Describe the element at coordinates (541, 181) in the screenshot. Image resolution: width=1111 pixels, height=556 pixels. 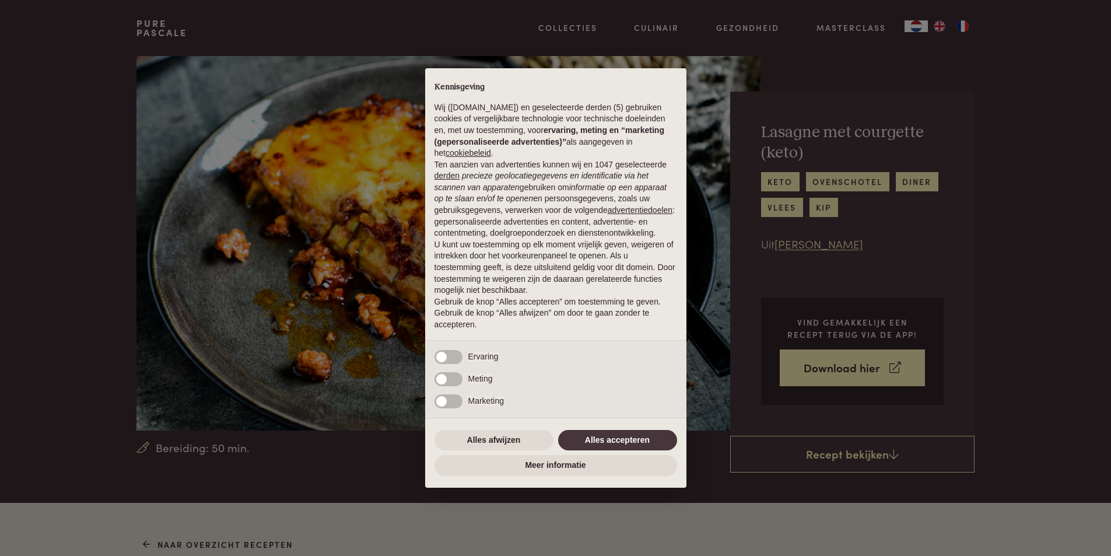
I see `em: precieze geolocatiegegevens en identificatie via het scannen van apparaten` at that location.